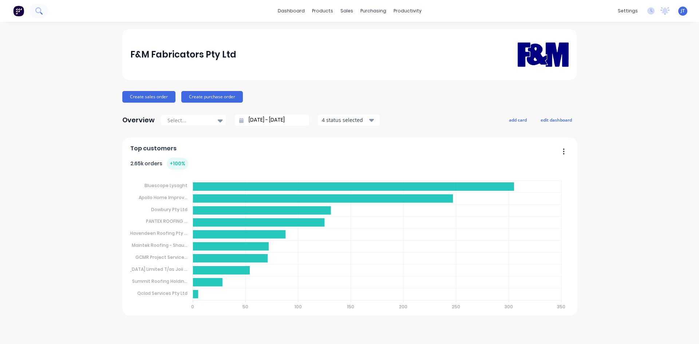  Describe the element at coordinates (373, 11) in the screenshot. I see `div: purchasing` at that location.